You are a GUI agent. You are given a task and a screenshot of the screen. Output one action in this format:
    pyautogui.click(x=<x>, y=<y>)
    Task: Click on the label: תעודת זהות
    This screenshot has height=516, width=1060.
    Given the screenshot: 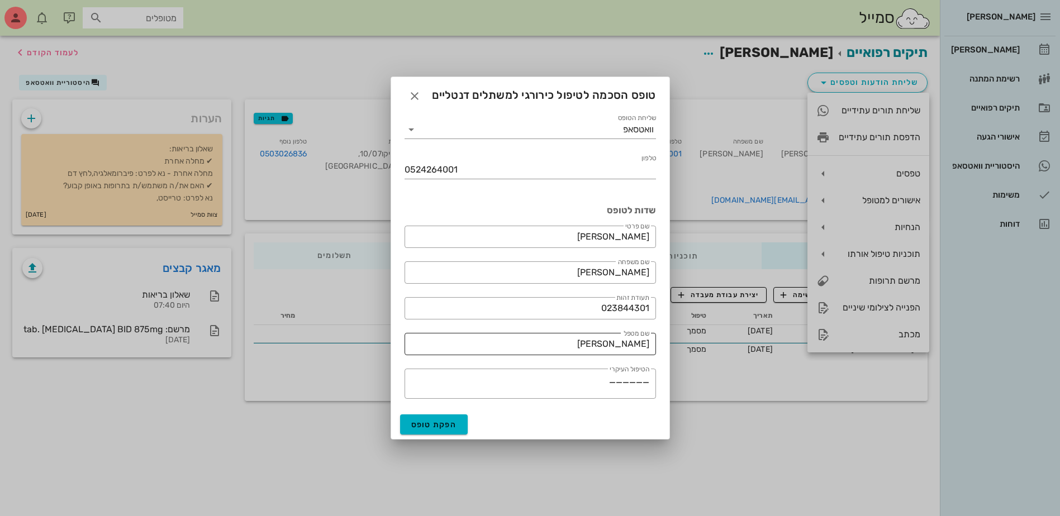 What is the action you would take?
    pyautogui.click(x=632, y=298)
    